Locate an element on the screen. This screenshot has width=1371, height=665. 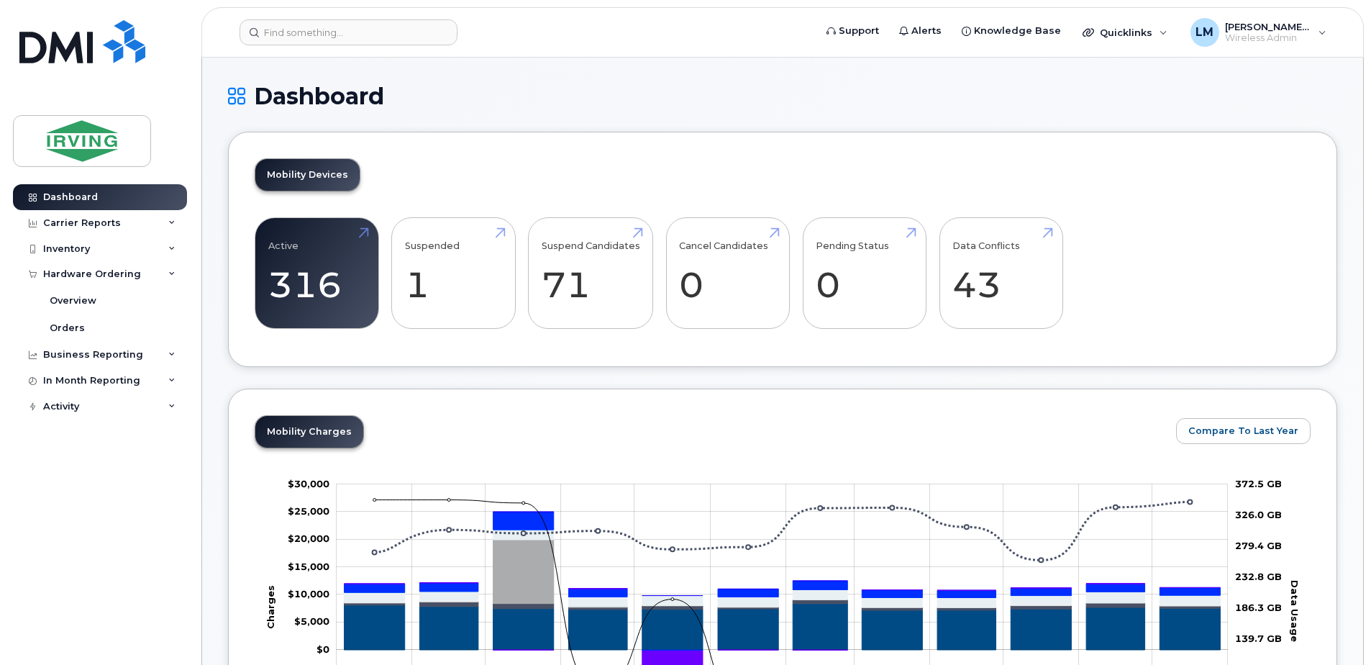
g: Rate Plan is located at coordinates (782, 626).